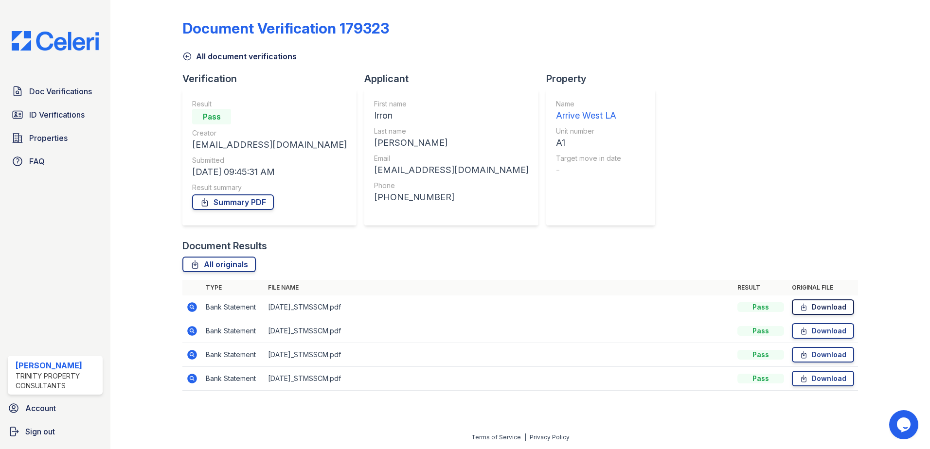 This screenshot has width=930, height=449. I want to click on span: FAQ, so click(37, 161).